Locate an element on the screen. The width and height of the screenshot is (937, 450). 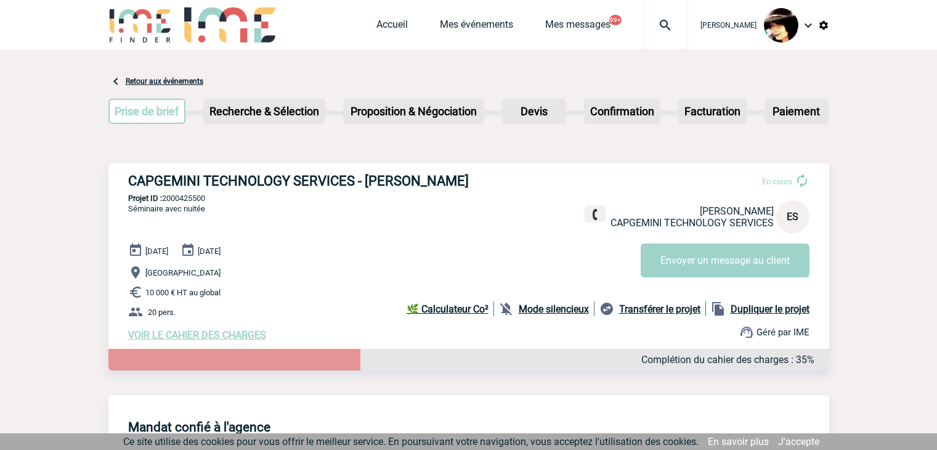
img: support.png is located at coordinates (746, 332).